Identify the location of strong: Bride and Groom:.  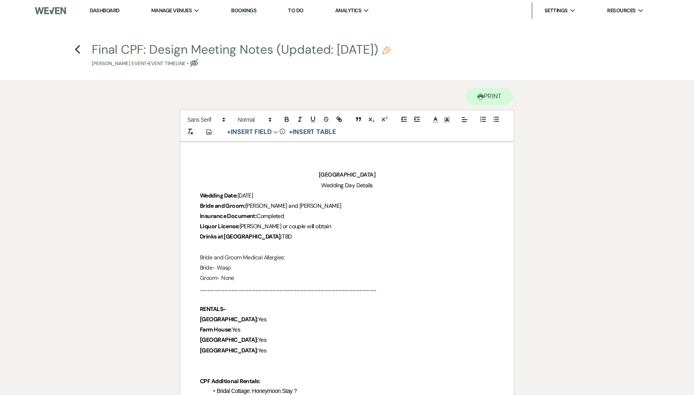
(222, 206).